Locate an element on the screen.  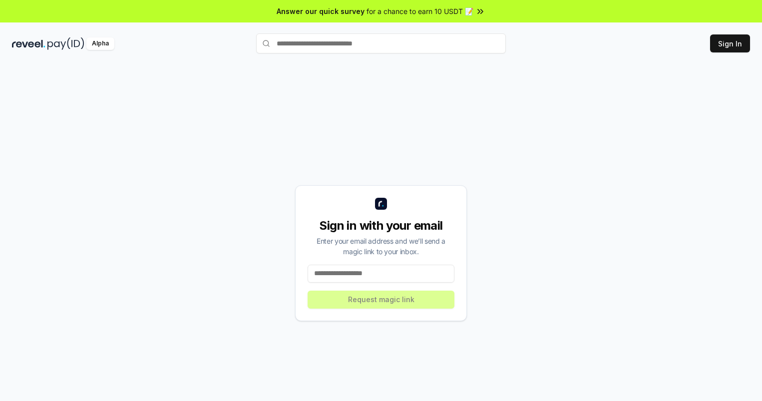
div: Enter your email address and we’ll send a magic link to your inbox. is located at coordinates (381, 246).